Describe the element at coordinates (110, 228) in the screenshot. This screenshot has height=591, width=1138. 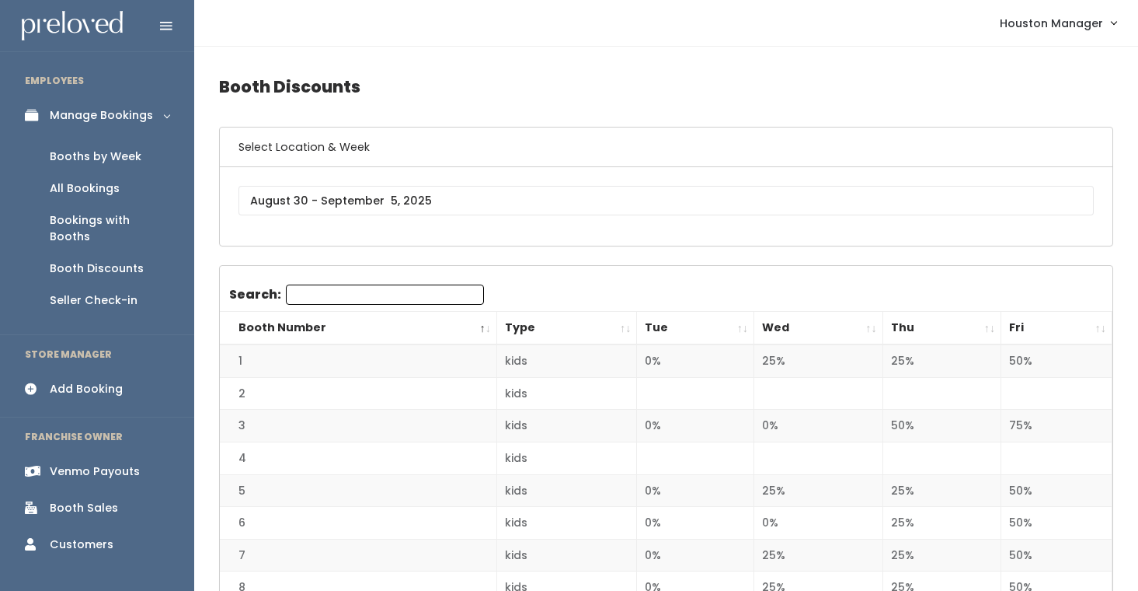
I see `div: Bookings with Booths` at that location.